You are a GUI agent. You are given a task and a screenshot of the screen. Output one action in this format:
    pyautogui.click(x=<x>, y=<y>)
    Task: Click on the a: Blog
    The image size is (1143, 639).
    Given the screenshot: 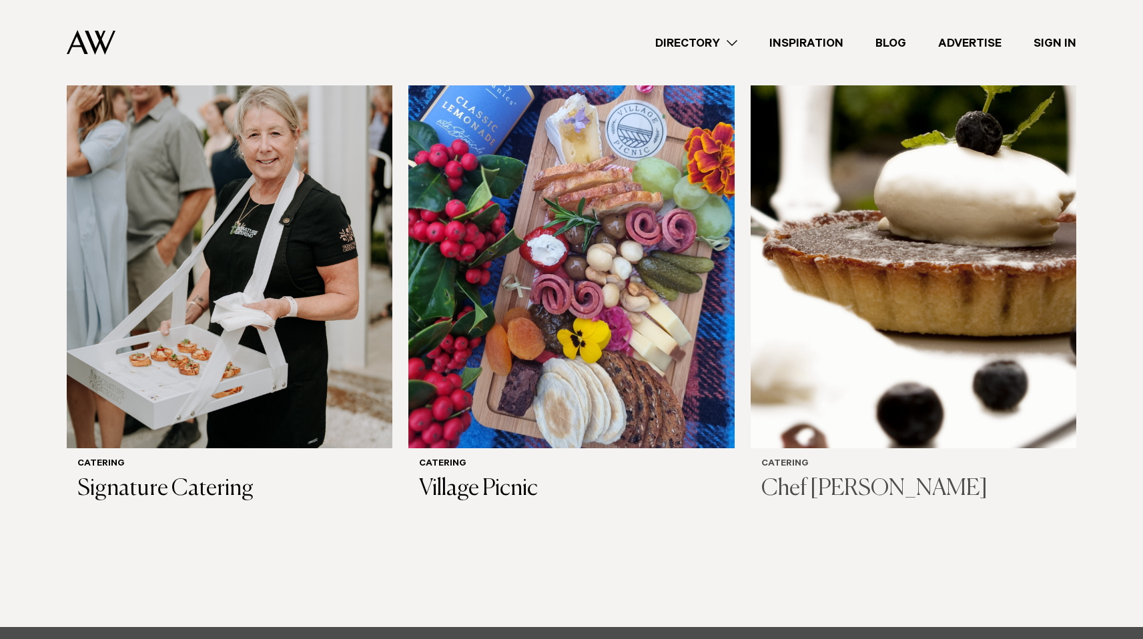 What is the action you would take?
    pyautogui.click(x=891, y=43)
    